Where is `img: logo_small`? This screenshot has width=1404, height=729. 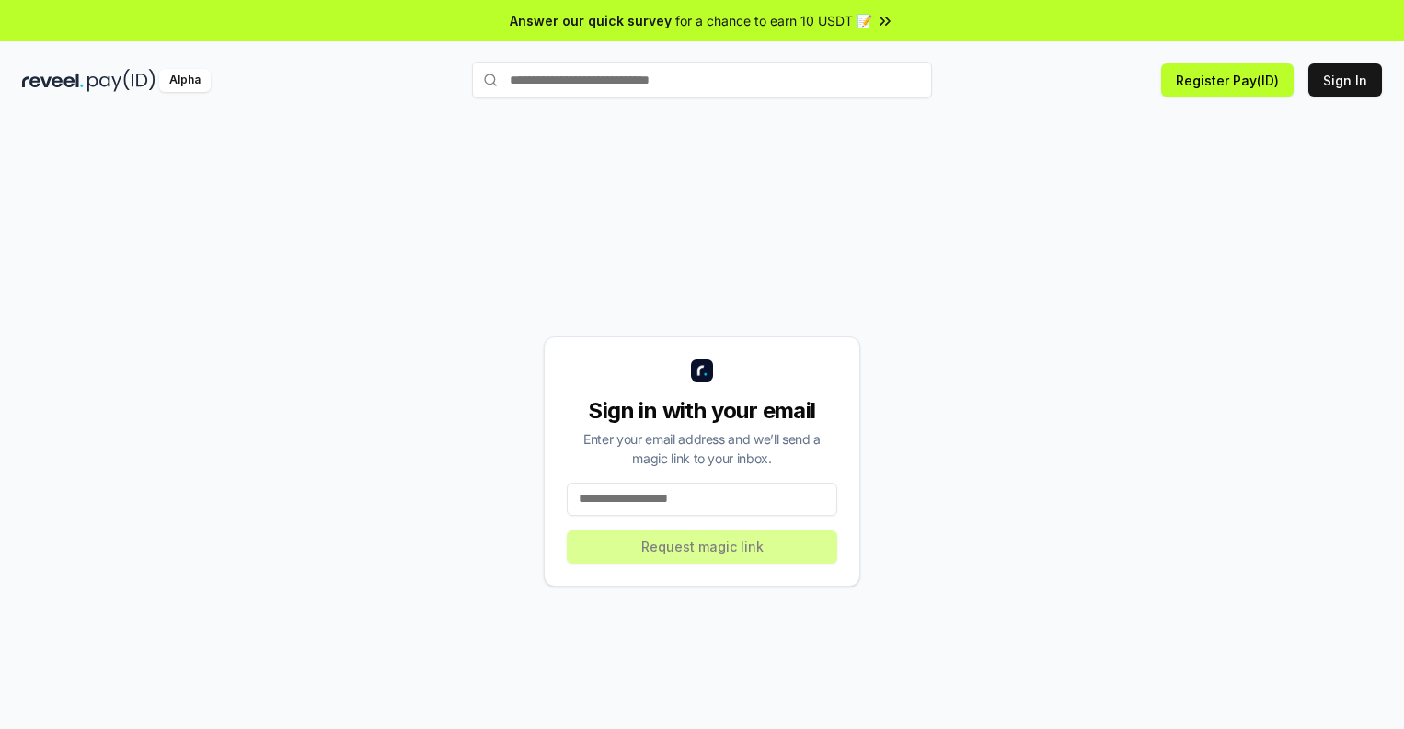
img: logo_small is located at coordinates (702, 371).